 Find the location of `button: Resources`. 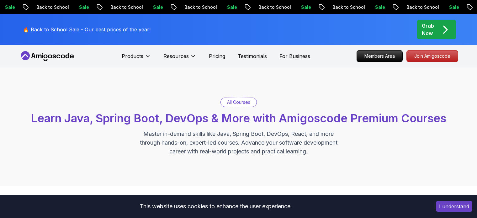

button: Resources is located at coordinates (180, 59).